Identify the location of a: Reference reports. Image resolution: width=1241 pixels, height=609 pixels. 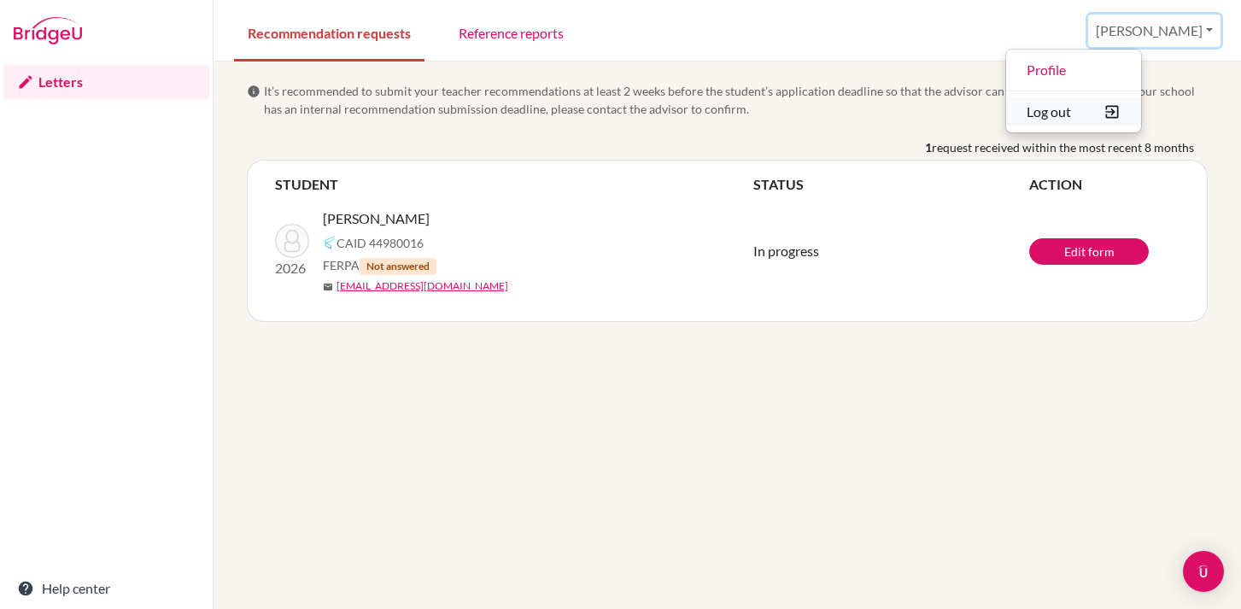
(511, 32).